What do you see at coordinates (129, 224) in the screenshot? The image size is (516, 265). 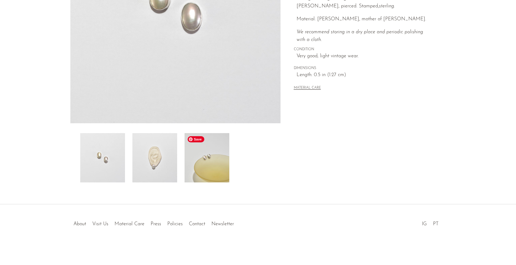 I see `a: Material Care` at bounding box center [129, 224].